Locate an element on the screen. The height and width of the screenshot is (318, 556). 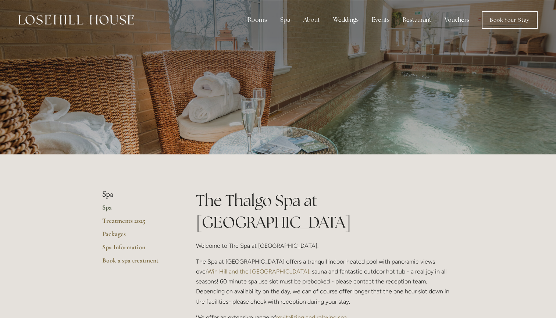
a: Book a spa treatment is located at coordinates (137, 263).